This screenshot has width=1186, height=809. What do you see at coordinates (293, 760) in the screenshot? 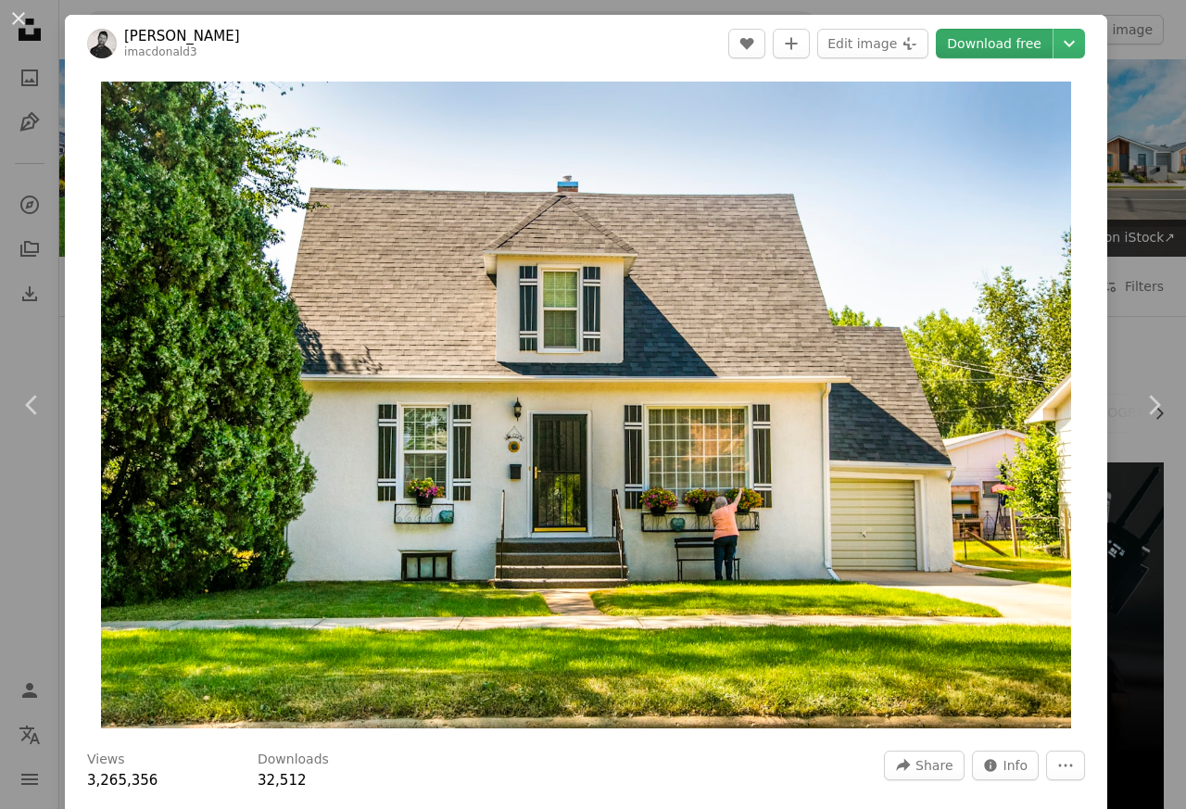
I see `h3: Downloads` at bounding box center [293, 760].